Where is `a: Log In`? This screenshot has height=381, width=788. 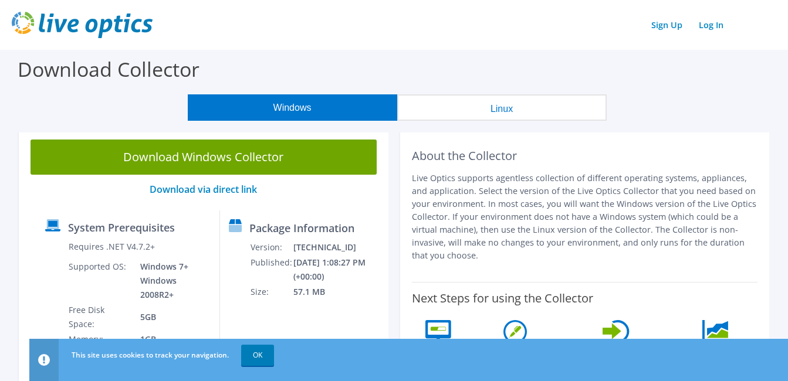
a: Log In is located at coordinates (711, 25).